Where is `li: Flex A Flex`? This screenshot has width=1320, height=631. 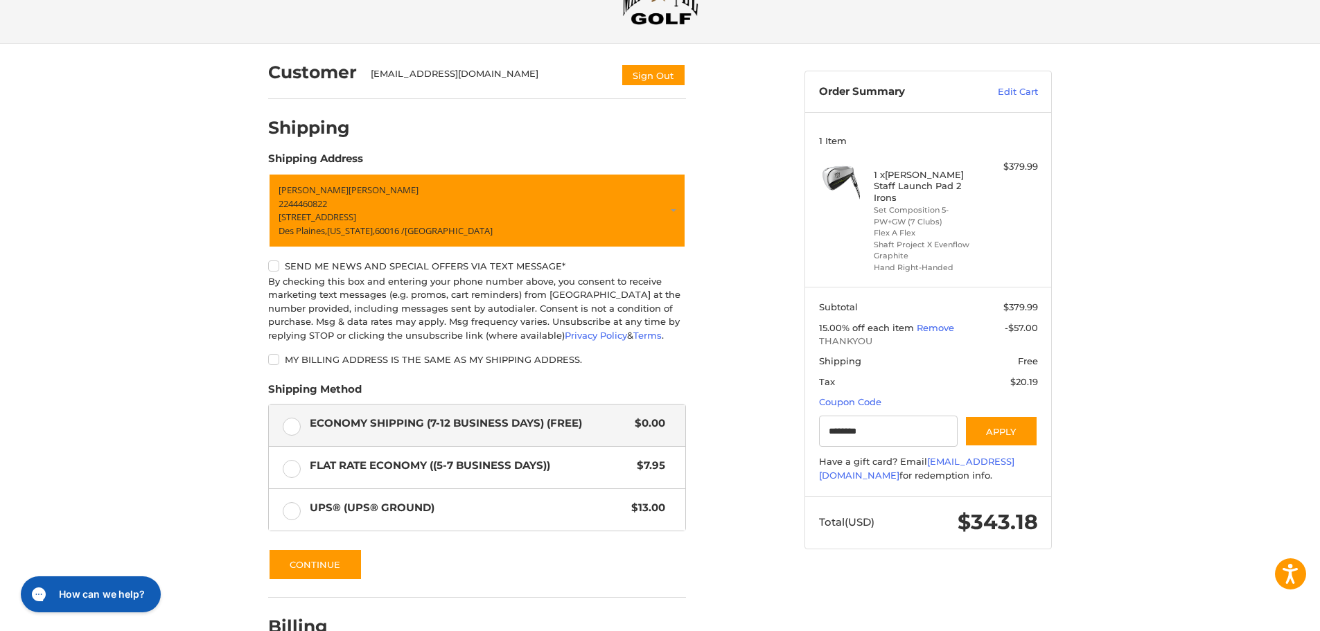 li: Flex A Flex is located at coordinates (926, 233).